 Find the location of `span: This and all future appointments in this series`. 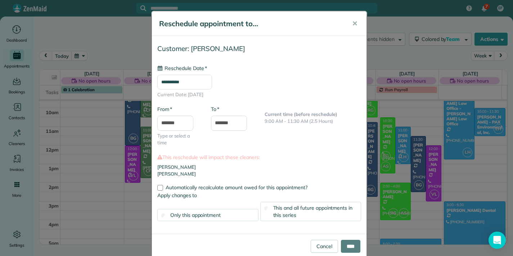

span: This and all future appointments in this series is located at coordinates (313, 212).